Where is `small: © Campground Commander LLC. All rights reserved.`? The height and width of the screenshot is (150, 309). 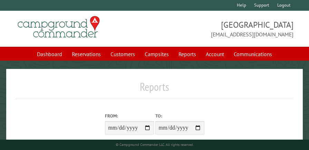
small: © Campground Commander LLC. All rights reserved. is located at coordinates (155, 144).